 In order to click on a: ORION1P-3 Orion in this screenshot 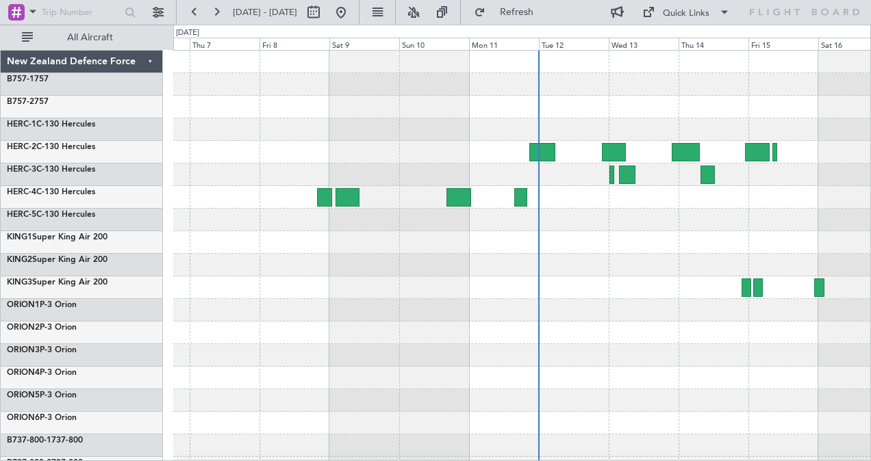, I will do `click(42, 305)`.